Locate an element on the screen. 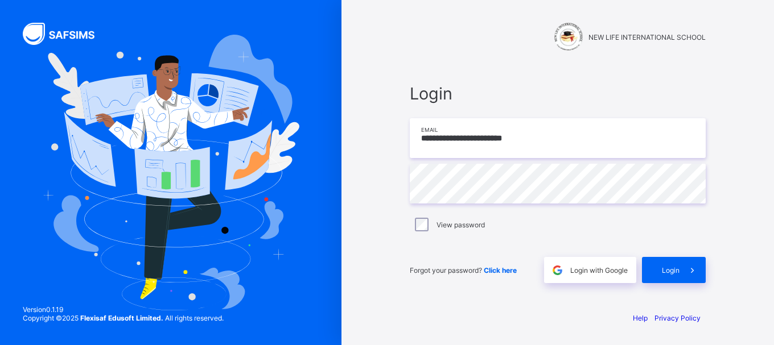 The width and height of the screenshot is (774, 345). span: Login with Google is located at coordinates (598, 270).